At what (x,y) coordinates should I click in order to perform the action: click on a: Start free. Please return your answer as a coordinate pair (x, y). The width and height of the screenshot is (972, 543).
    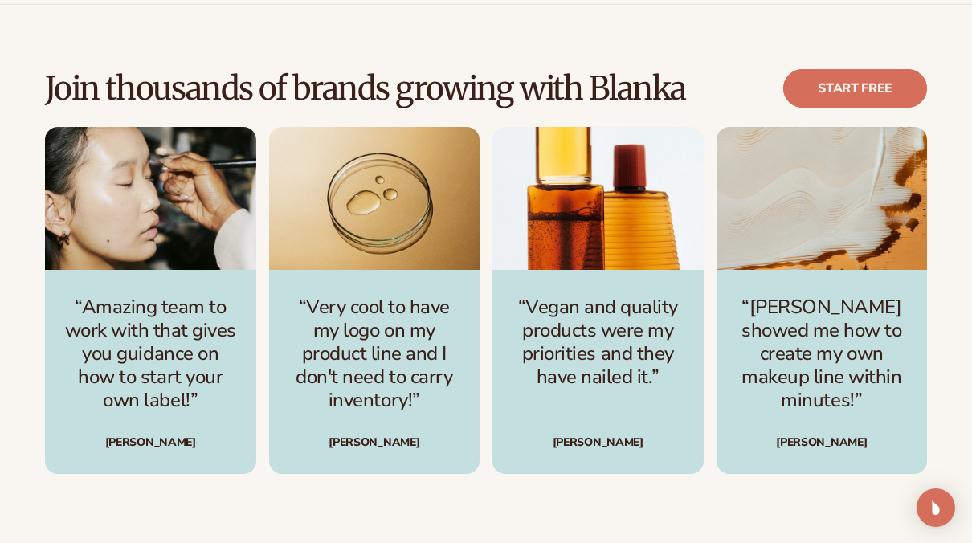
    Looking at the image, I should click on (855, 88).